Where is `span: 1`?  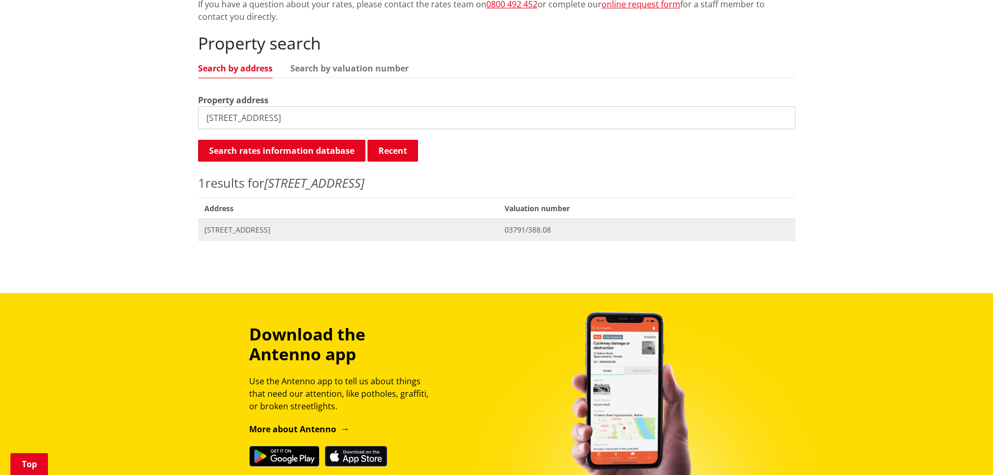 span: 1 is located at coordinates (202, 182).